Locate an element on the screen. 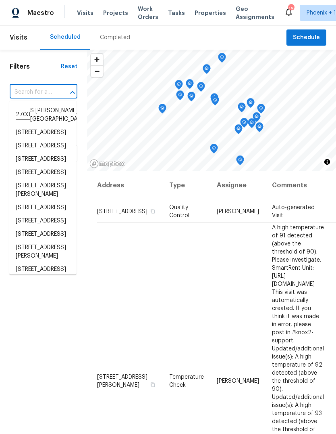  span: Auto-generated Visit is located at coordinates (294, 211).